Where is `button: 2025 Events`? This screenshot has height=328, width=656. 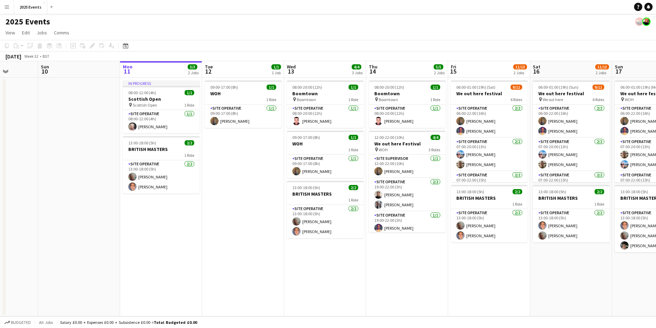 button: 2025 Events is located at coordinates (31, 7).